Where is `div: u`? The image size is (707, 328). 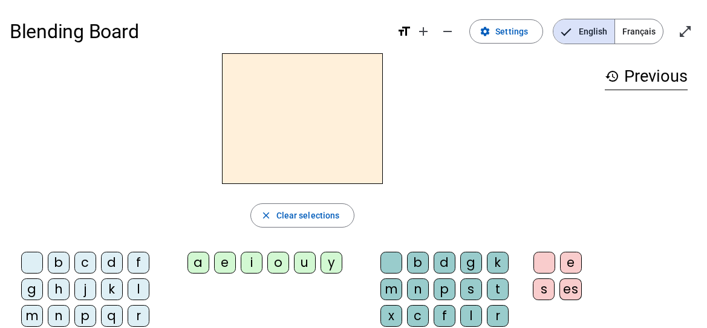
div: u is located at coordinates (305, 263).